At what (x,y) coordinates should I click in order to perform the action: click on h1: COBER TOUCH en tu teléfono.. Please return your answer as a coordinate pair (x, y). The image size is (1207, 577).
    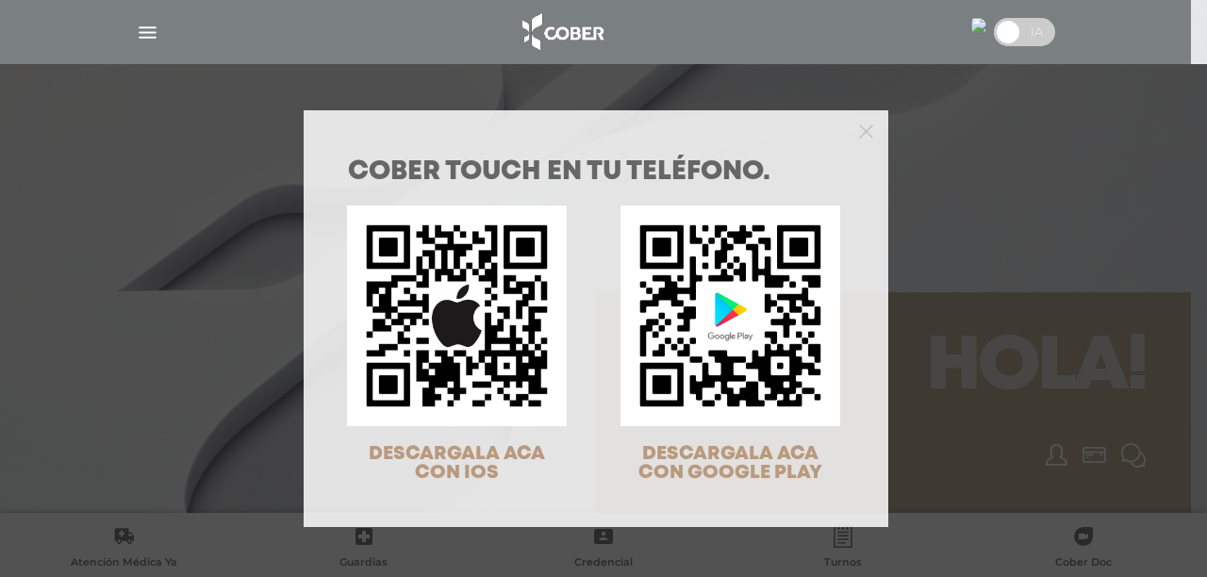
    Looking at the image, I should click on (596, 173).